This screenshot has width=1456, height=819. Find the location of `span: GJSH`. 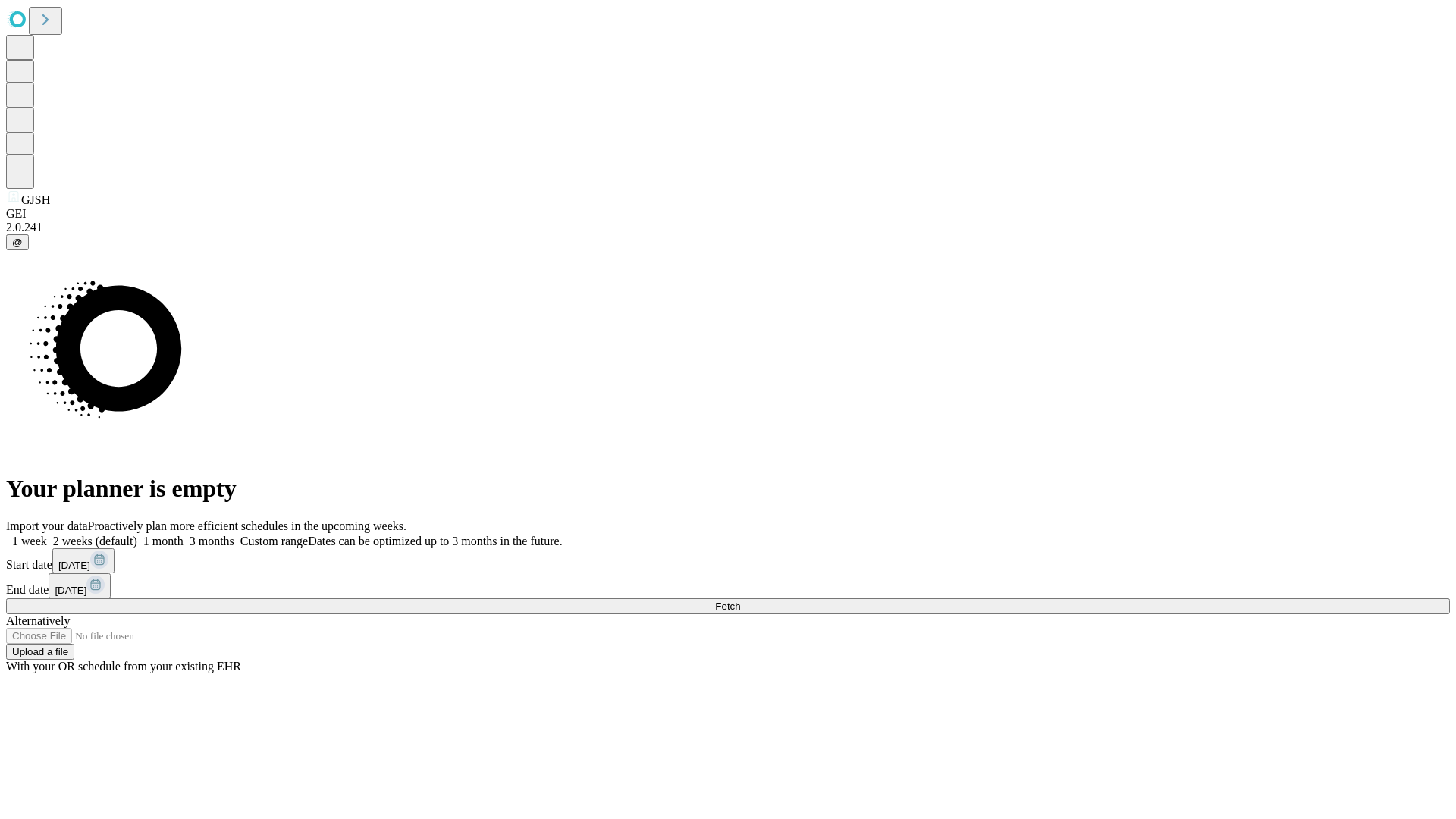

span: GJSH is located at coordinates (35, 200).